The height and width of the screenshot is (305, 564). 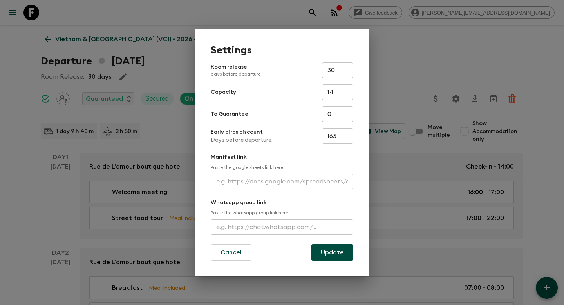 What do you see at coordinates (332, 252) in the screenshot?
I see `button: Update` at bounding box center [332, 252].